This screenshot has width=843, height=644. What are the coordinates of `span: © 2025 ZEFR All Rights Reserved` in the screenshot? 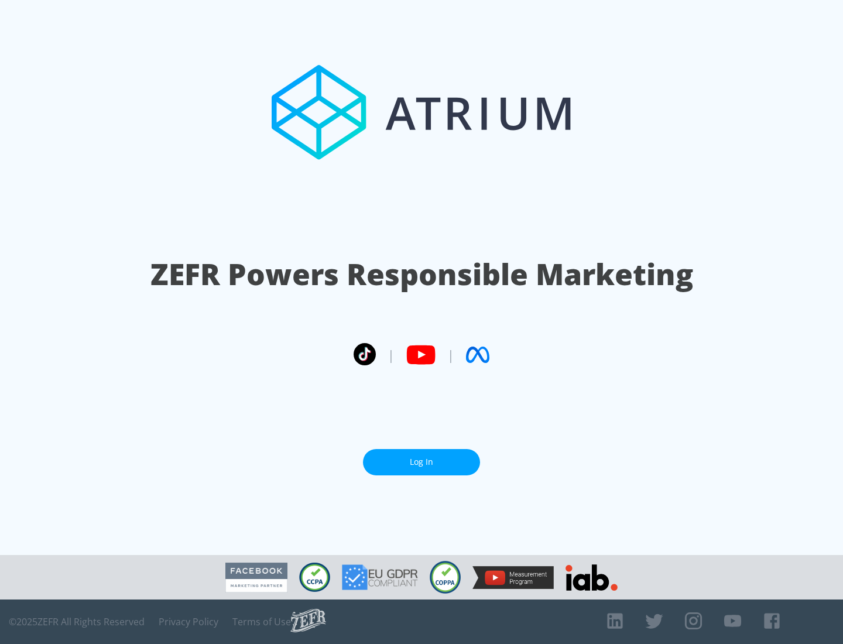 It's located at (77, 622).